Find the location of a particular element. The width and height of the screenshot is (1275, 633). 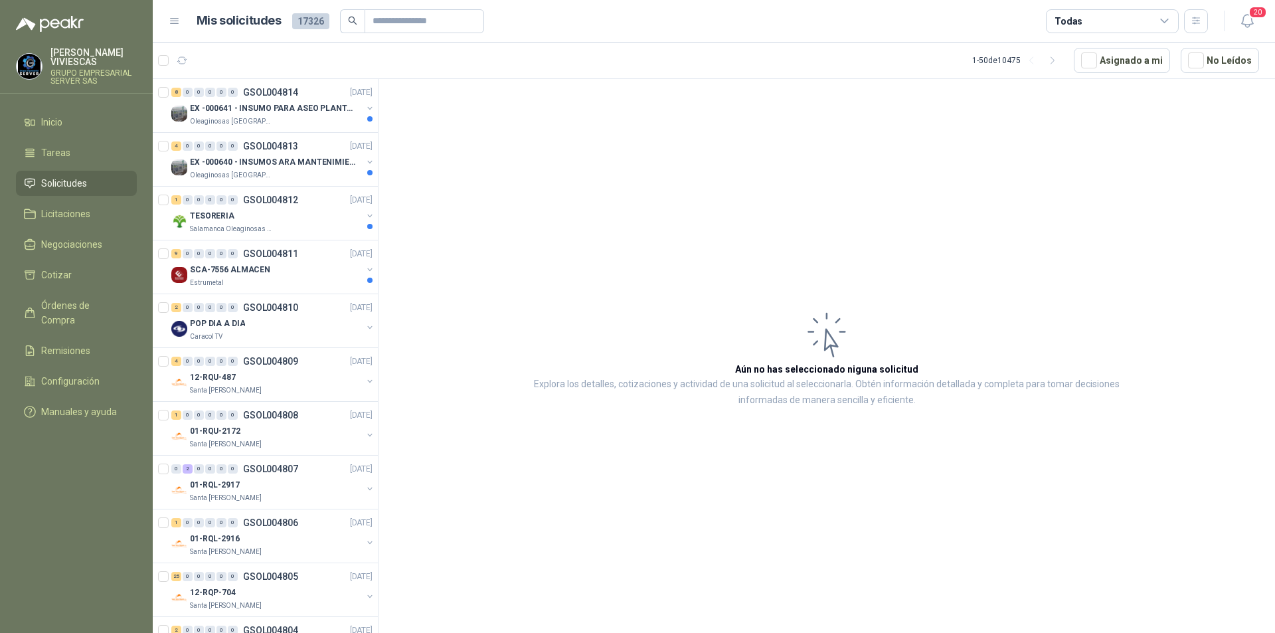

button: No Leídos is located at coordinates (1220, 60).